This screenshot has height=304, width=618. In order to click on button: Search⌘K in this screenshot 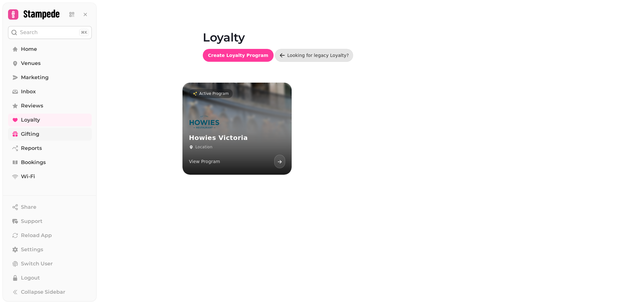, I will do `click(50, 33)`.